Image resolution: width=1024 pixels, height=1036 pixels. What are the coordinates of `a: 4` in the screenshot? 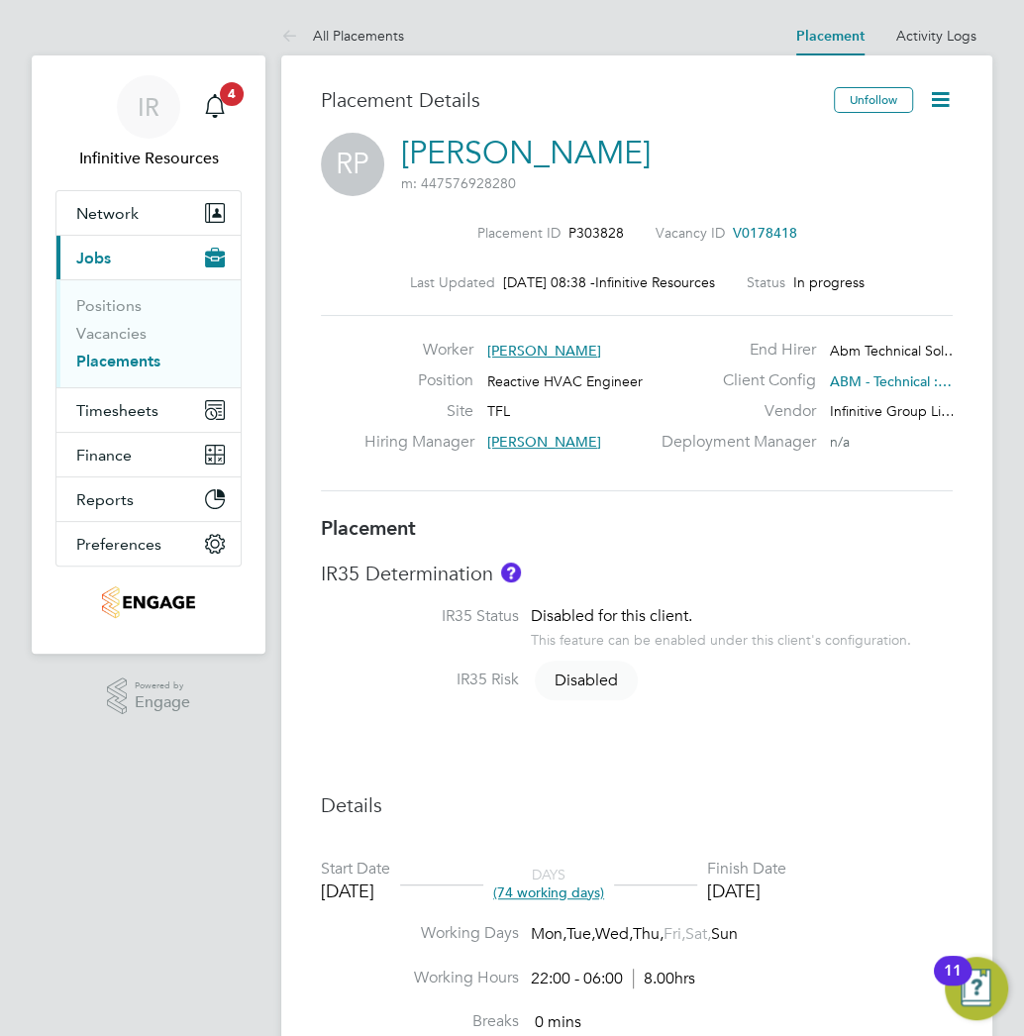 It's located at (215, 107).